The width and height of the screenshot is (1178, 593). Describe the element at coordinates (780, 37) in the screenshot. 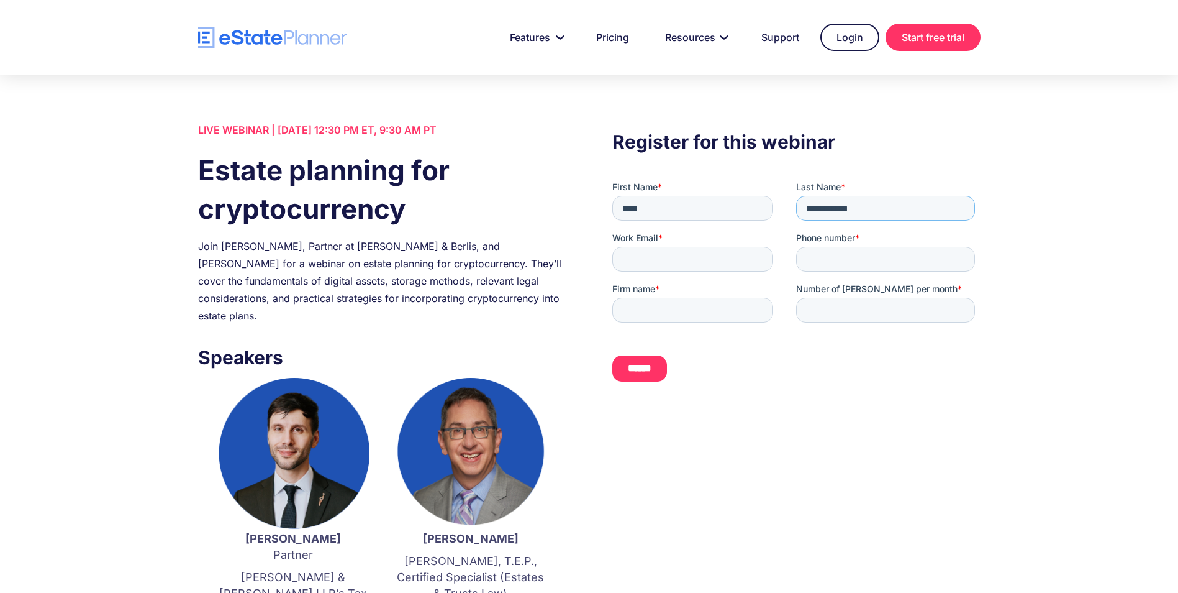

I see `a: Support` at that location.